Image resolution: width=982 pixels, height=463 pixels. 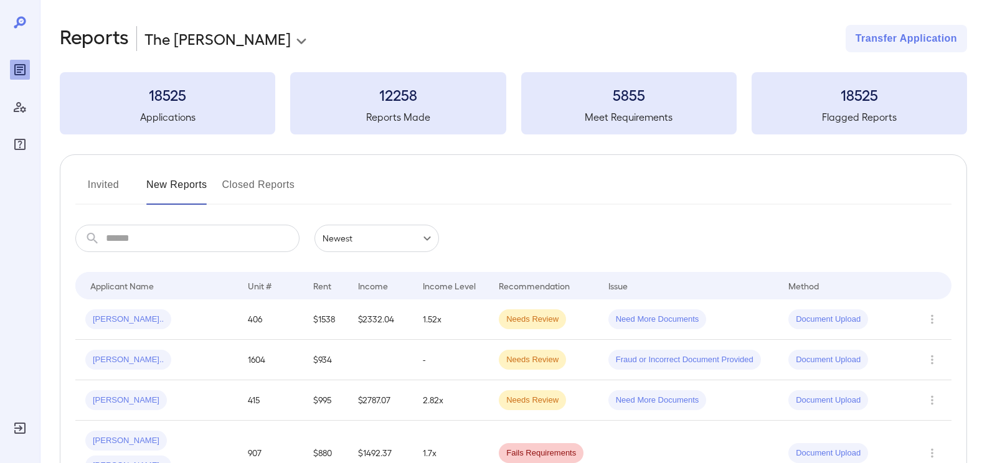 What do you see at coordinates (260, 286) in the screenshot?
I see `div: Unit #` at bounding box center [260, 286].